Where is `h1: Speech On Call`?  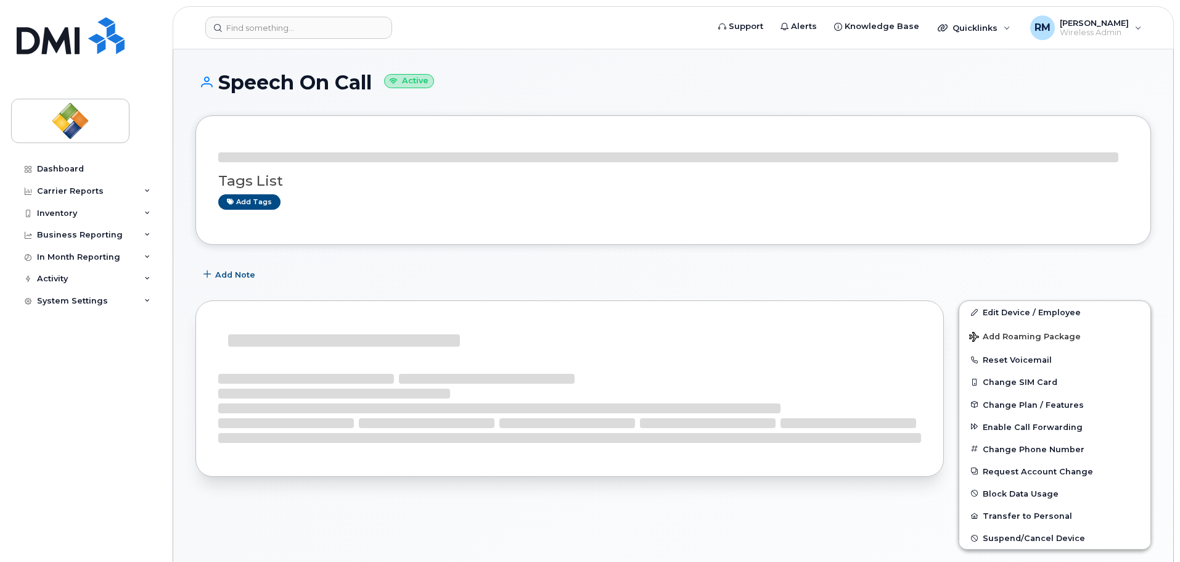
h1: Speech On Call is located at coordinates (673, 82).